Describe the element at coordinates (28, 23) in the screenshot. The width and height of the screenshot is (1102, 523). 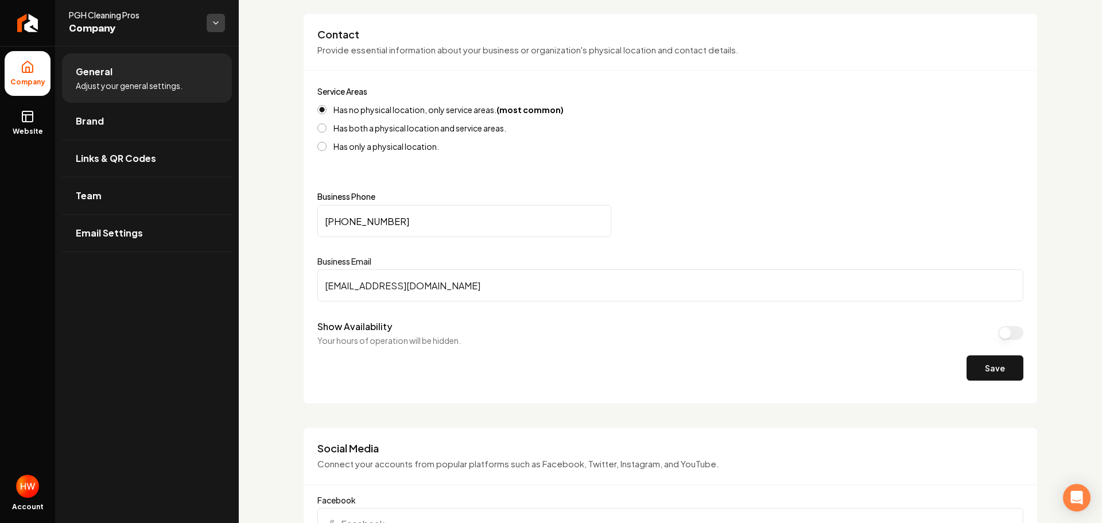
I see `img: Rebolt Logo` at that location.